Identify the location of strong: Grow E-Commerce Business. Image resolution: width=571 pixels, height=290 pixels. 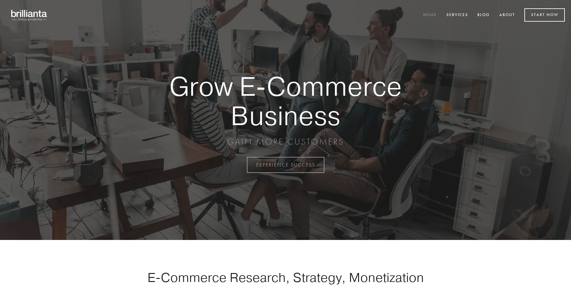
(286, 101).